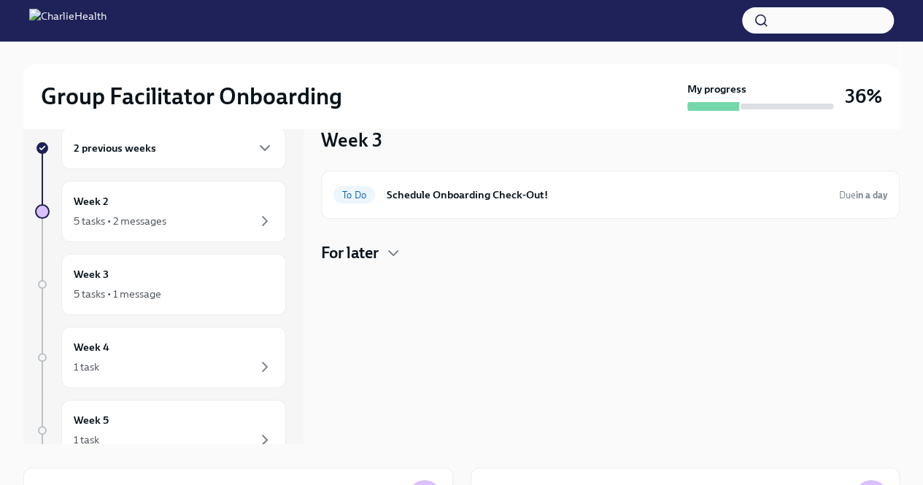  I want to click on h6: Week 3, so click(91, 274).